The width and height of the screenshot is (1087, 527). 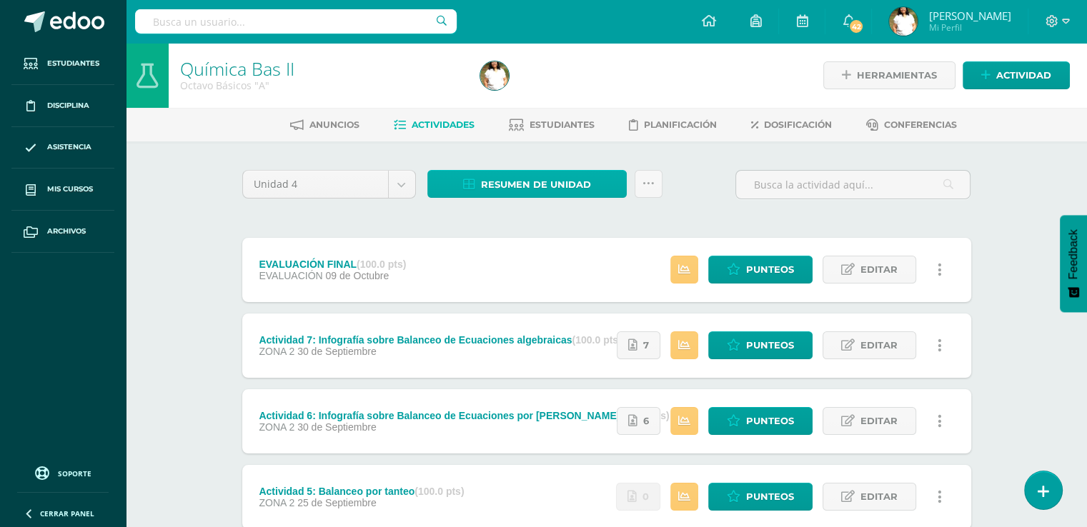 What do you see at coordinates (361, 492) in the screenshot?
I see `div: Actividad 5: Balanceo por tanteo` at bounding box center [361, 492].